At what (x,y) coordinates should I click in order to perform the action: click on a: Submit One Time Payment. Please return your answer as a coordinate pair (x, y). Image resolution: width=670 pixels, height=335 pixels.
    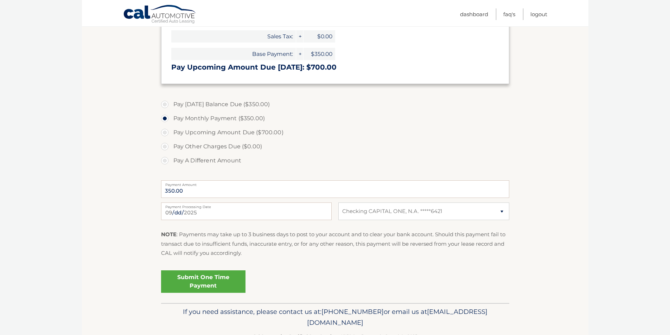
    Looking at the image, I should click on (203, 282).